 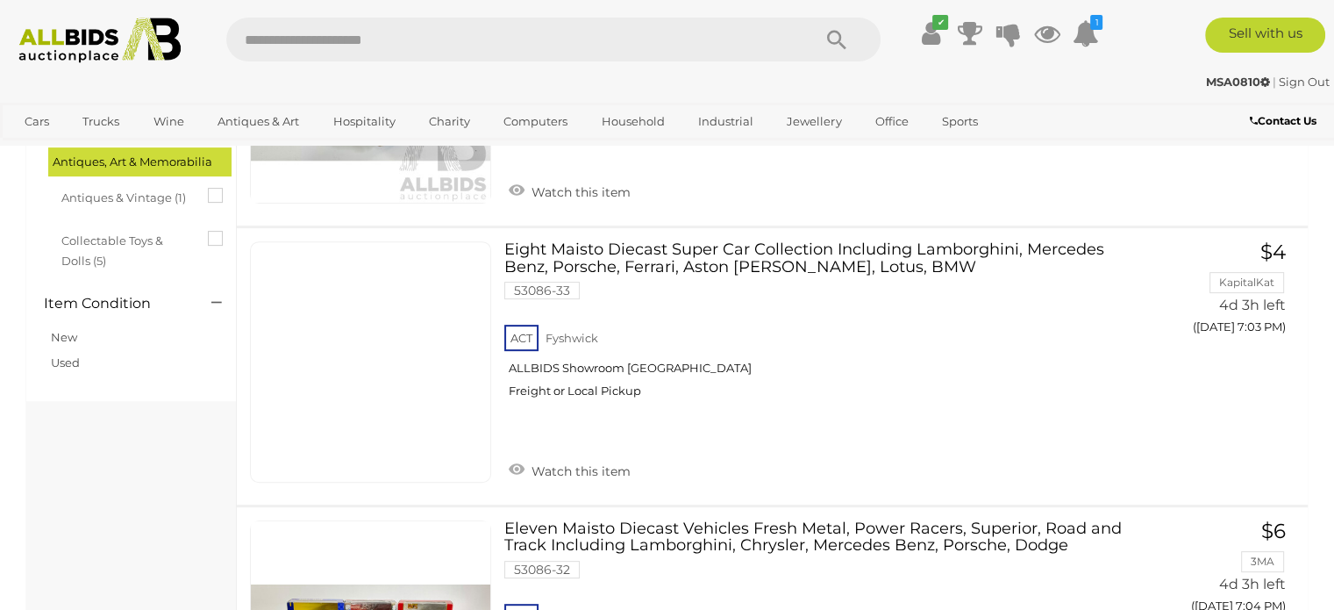 I want to click on a: Office, so click(x=892, y=121).